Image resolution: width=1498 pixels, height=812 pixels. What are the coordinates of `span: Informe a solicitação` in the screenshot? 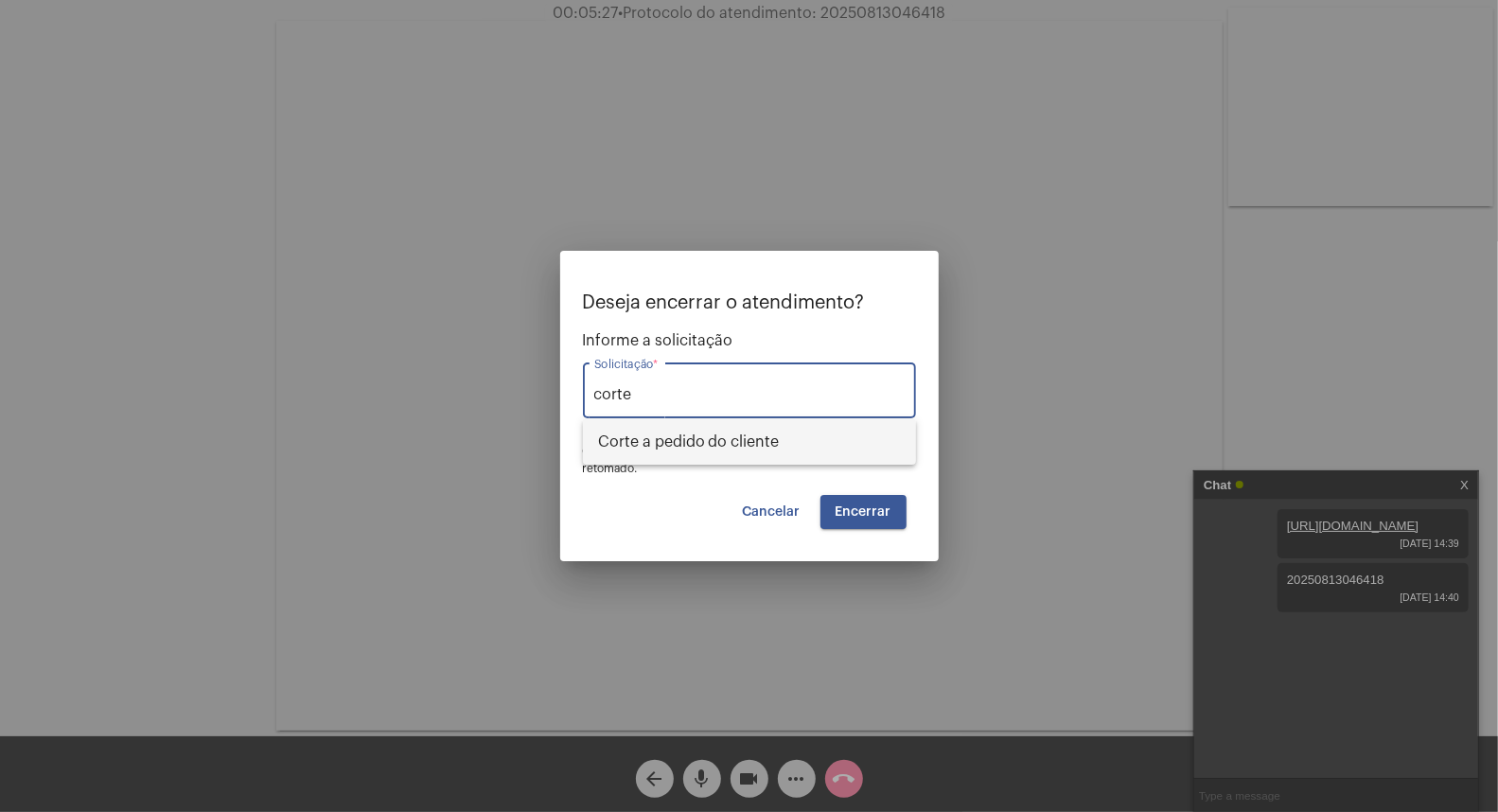 It's located at (749, 340).